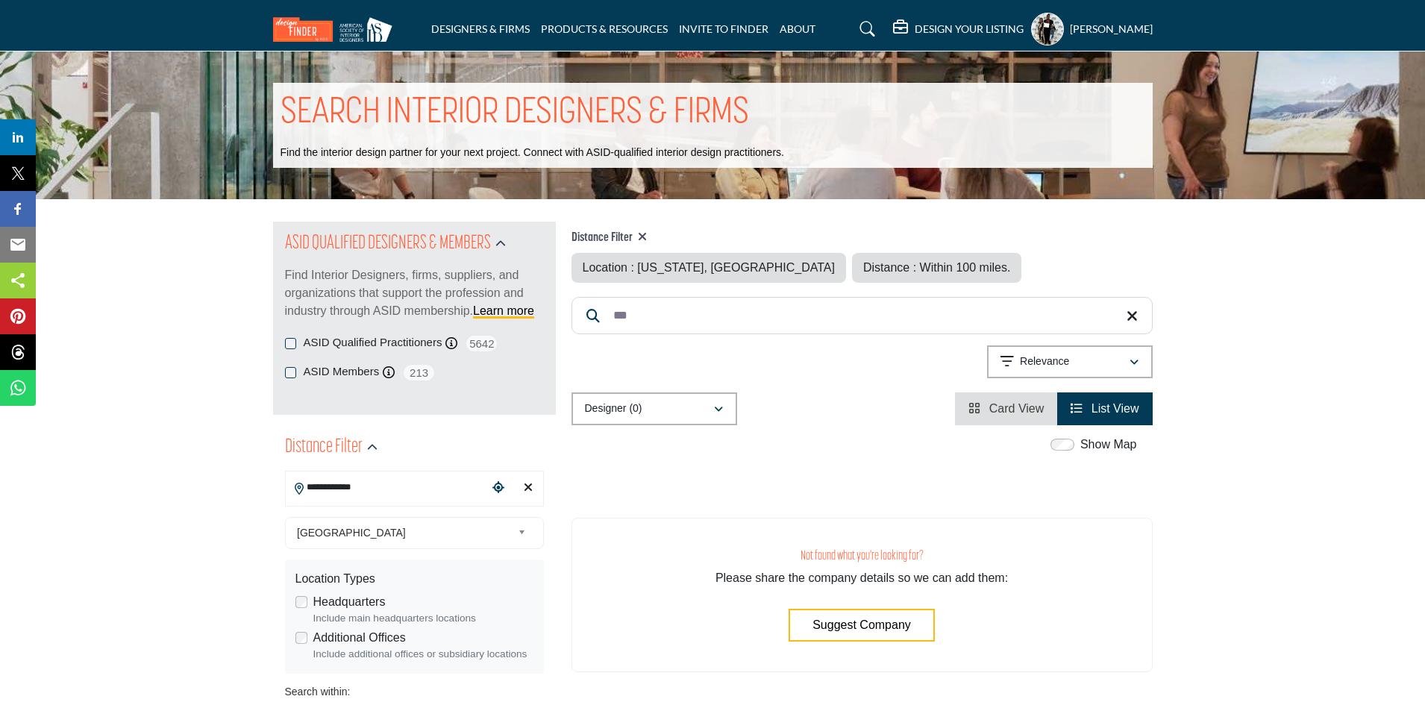  Describe the element at coordinates (862, 556) in the screenshot. I see `h3: Not found what you're looking for?` at that location.